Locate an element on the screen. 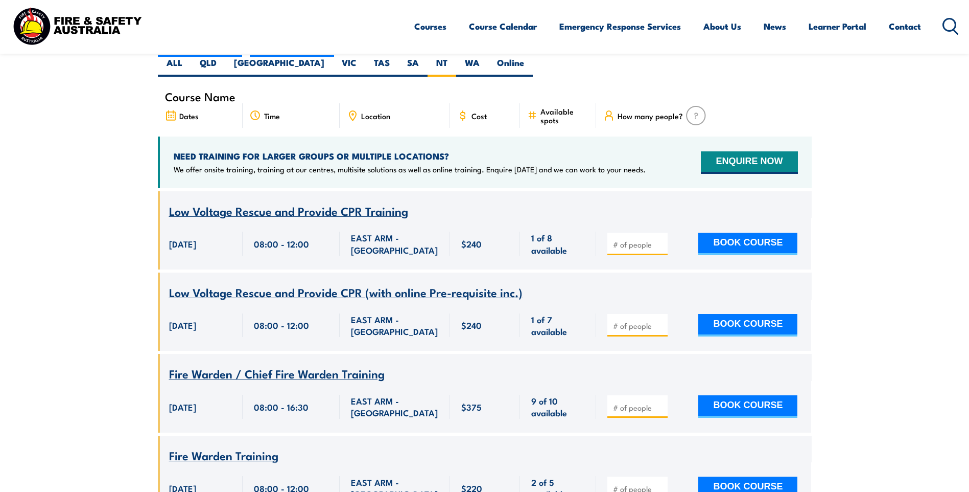 The image size is (969, 492). label: Online is located at coordinates (511, 66).